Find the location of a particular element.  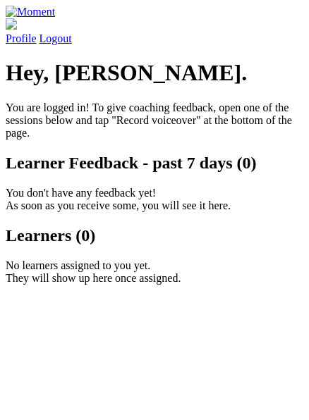

p: You don't have any feedback yet! As soon as you receive some, you will see it here. is located at coordinates (154, 199).